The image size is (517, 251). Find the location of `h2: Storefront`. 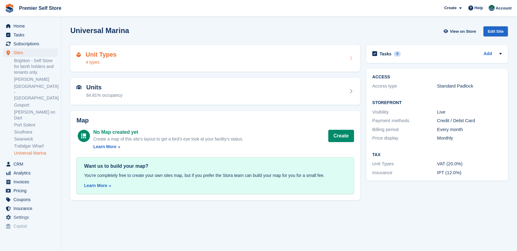

h2: Storefront is located at coordinates (437, 103).